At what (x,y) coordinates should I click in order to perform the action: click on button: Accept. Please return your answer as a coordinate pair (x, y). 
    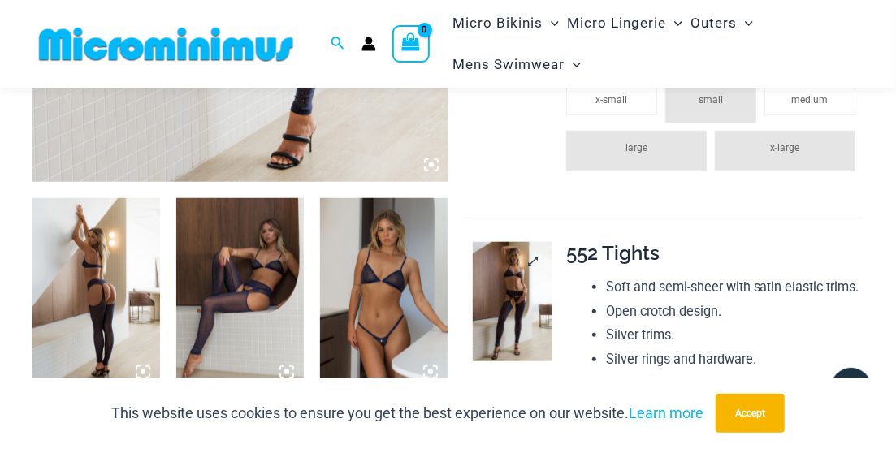
    Looking at the image, I should click on (750, 414).